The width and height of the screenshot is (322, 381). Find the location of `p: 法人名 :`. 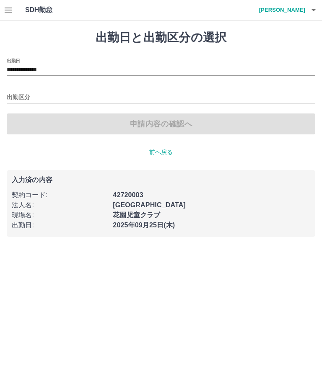

p: 法人名 : is located at coordinates (59, 205).